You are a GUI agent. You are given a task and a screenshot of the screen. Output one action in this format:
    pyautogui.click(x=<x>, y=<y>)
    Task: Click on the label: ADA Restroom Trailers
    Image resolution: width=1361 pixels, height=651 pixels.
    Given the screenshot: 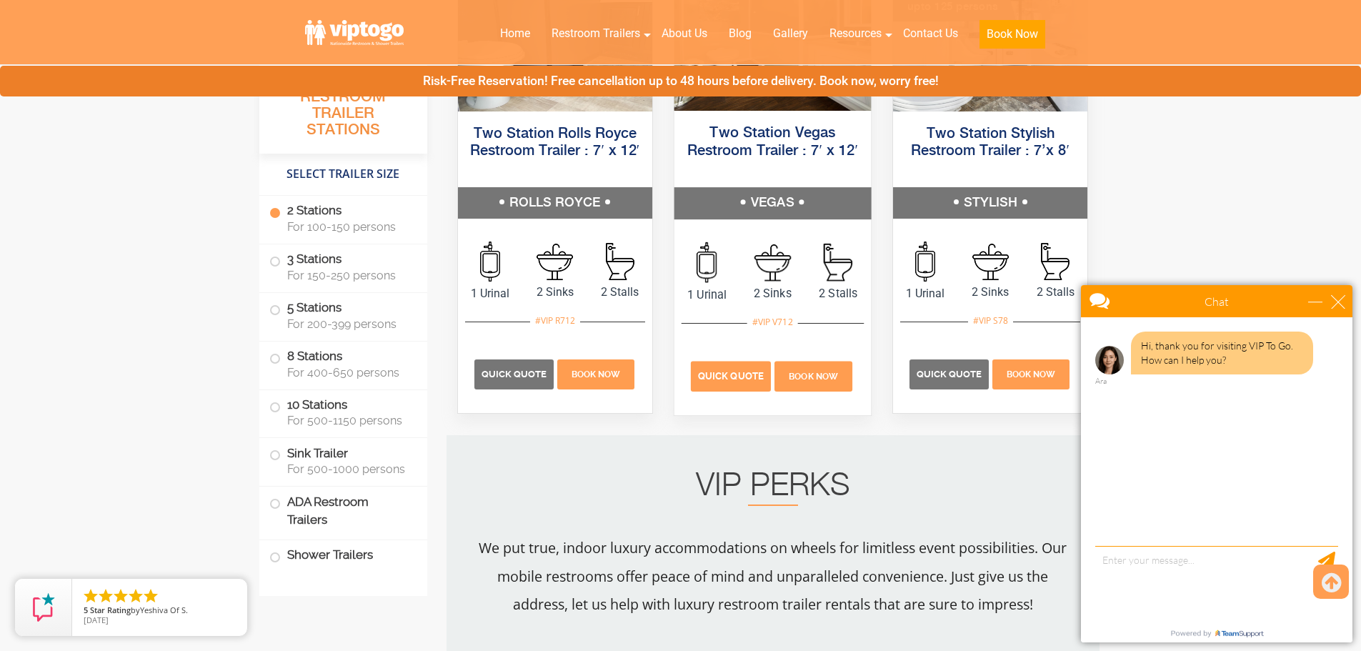 What is the action you would take?
    pyautogui.click(x=343, y=511)
    